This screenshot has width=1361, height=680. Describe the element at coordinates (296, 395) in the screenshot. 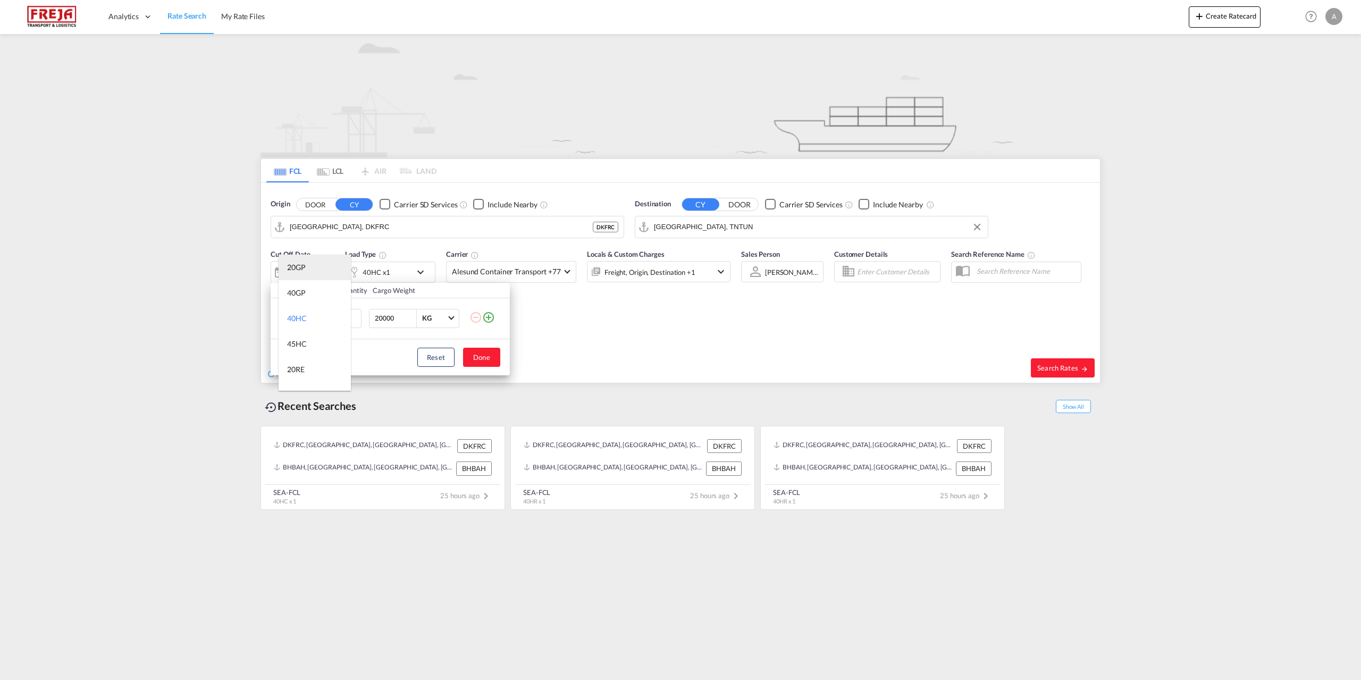

I see `div: 40RE` at that location.